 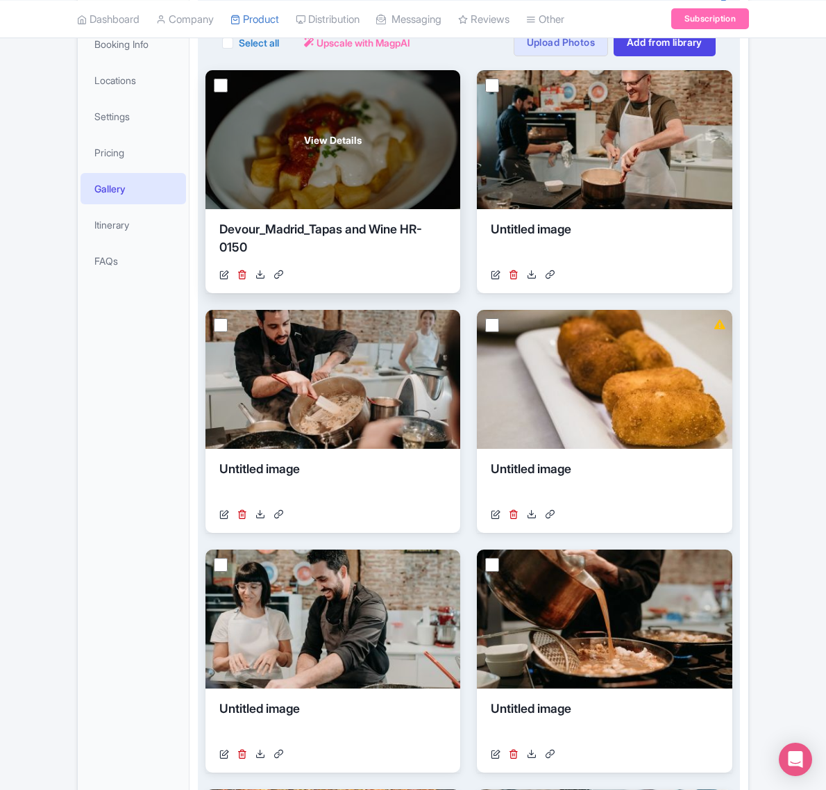 What do you see at coordinates (333, 241) in the screenshot?
I see `div: Devour_Madrid_Tapas and Wine HR-0150` at bounding box center [333, 241].